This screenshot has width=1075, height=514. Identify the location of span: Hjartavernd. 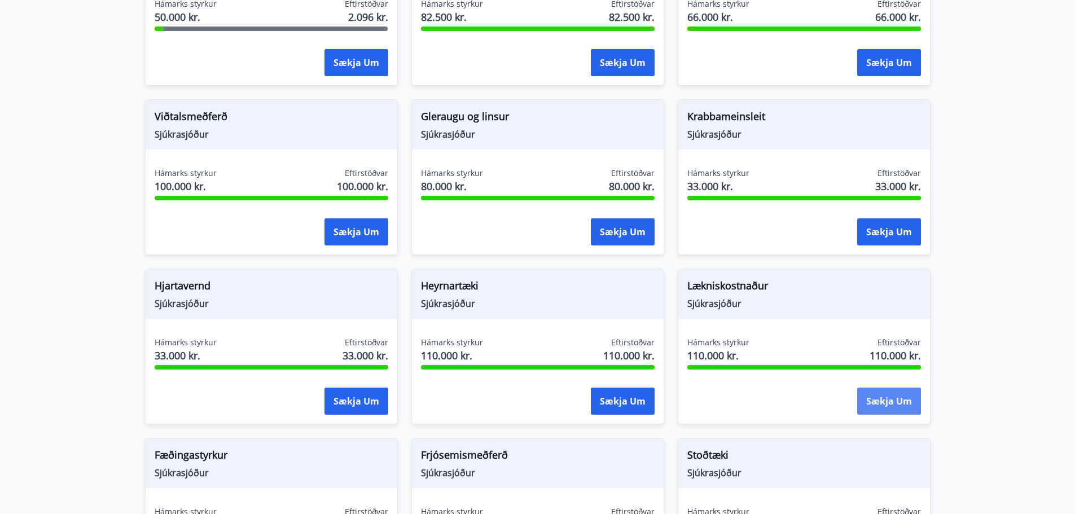
(272, 288).